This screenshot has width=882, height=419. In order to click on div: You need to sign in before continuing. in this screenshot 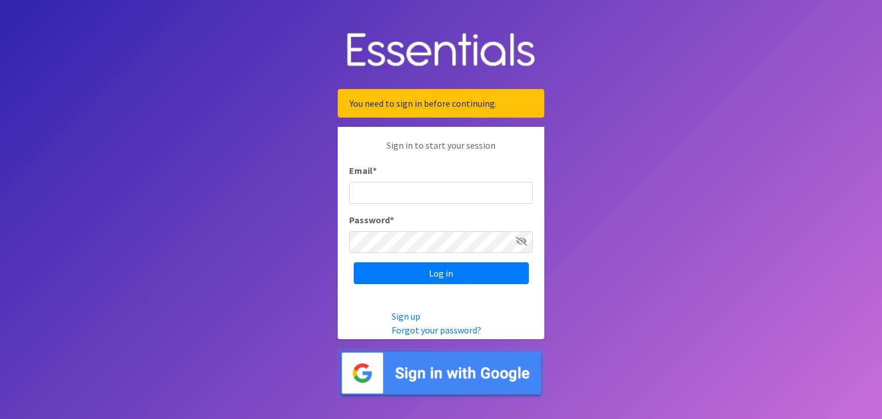, I will do `click(441, 103)`.